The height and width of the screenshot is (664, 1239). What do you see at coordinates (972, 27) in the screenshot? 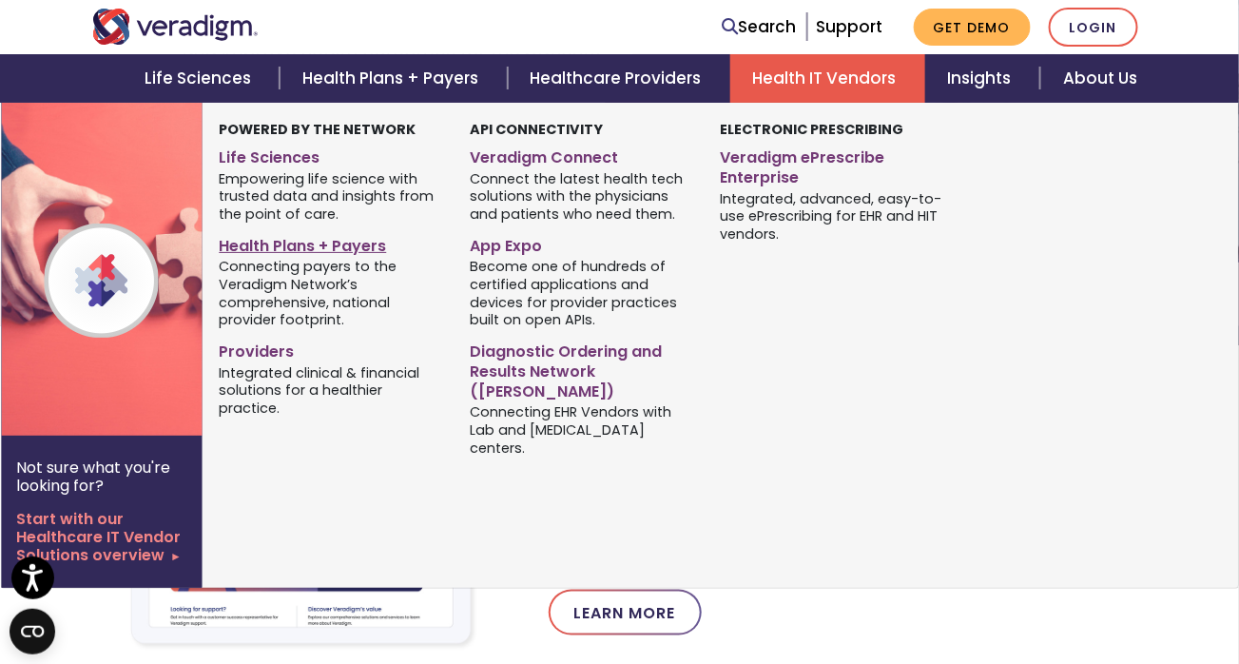
I see `a: Get Demo` at bounding box center [972, 27].